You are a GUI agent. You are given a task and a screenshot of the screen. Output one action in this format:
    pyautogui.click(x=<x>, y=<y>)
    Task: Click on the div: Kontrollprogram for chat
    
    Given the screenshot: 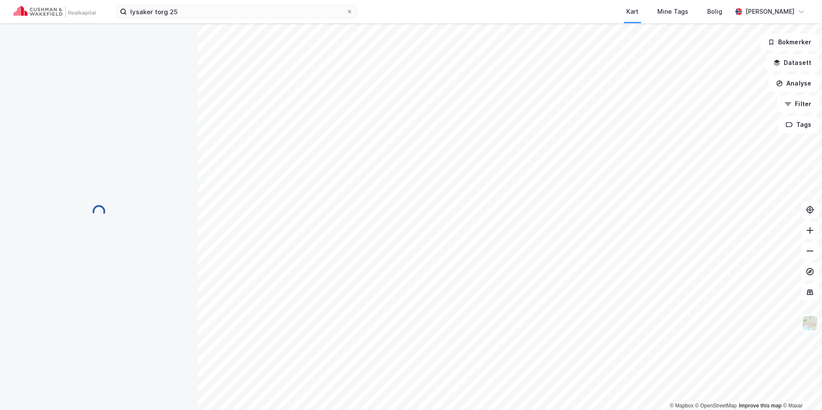 What is the action you would take?
    pyautogui.click(x=801, y=390)
    